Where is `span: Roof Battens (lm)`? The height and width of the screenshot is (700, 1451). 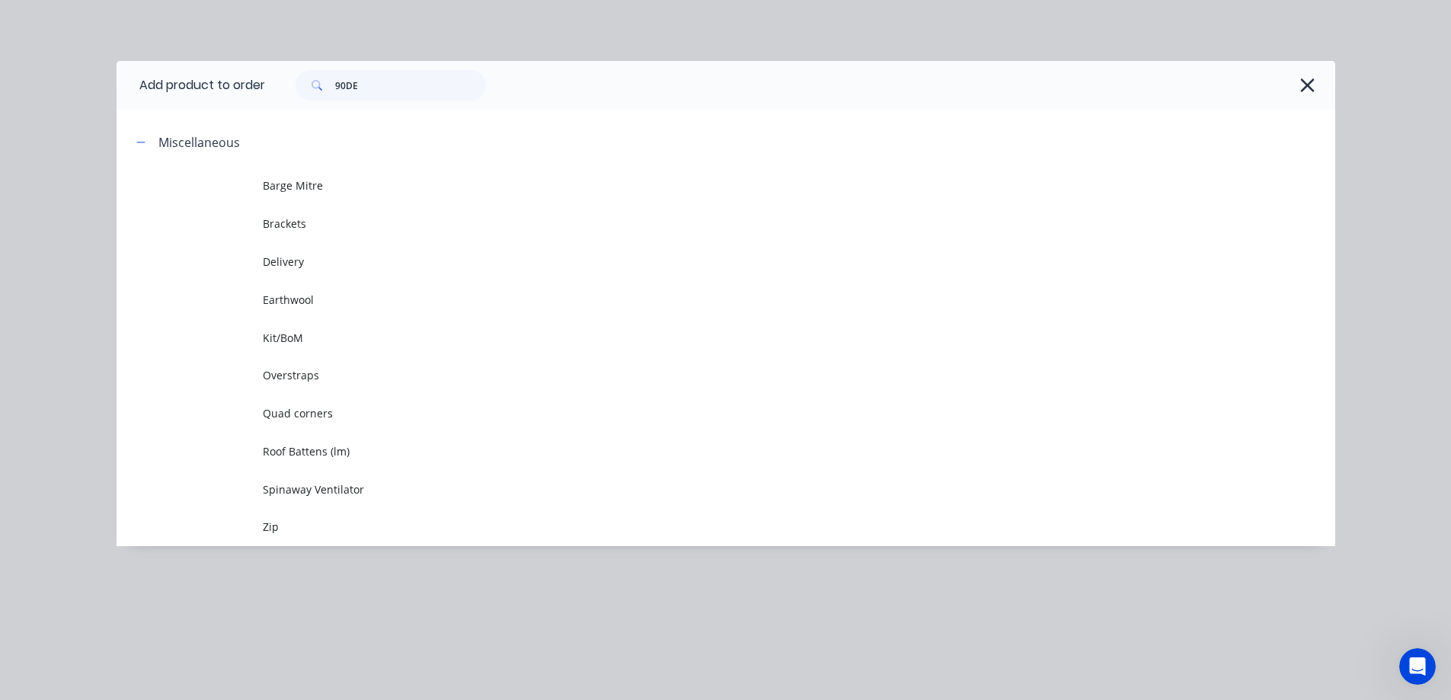
span: Roof Battens (lm) is located at coordinates (692, 451).